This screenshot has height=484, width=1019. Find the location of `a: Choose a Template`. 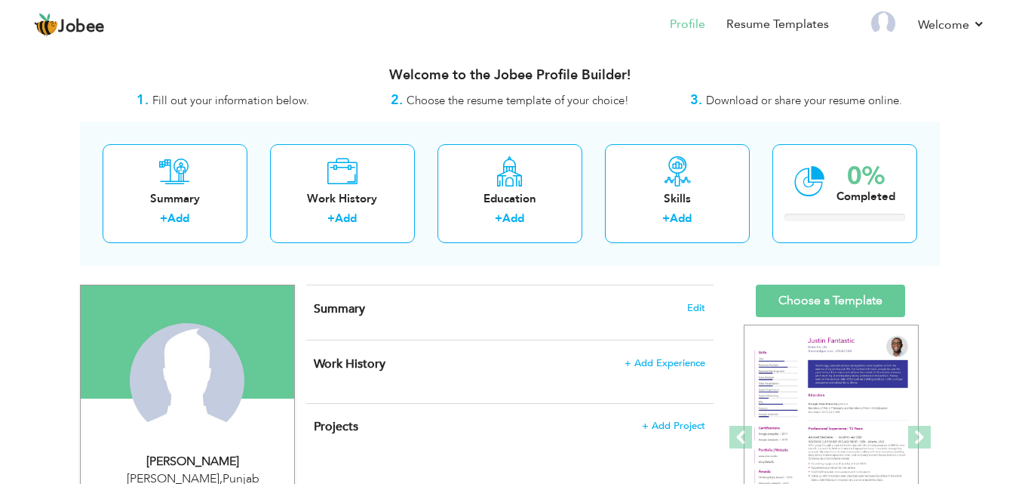

a: Choose a Template is located at coordinates (831, 300).